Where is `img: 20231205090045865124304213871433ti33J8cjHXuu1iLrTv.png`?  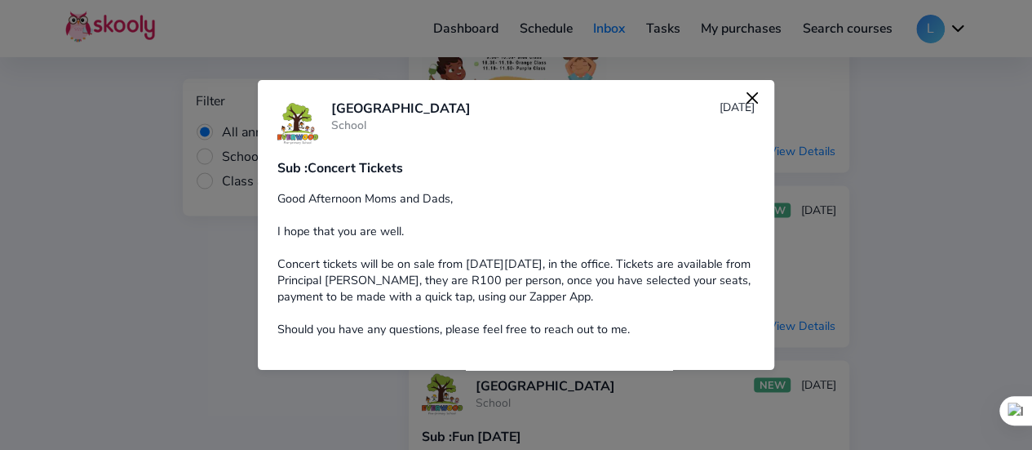 img: 20231205090045865124304213871433ti33J8cjHXuu1iLrTv.png is located at coordinates (298, 124).